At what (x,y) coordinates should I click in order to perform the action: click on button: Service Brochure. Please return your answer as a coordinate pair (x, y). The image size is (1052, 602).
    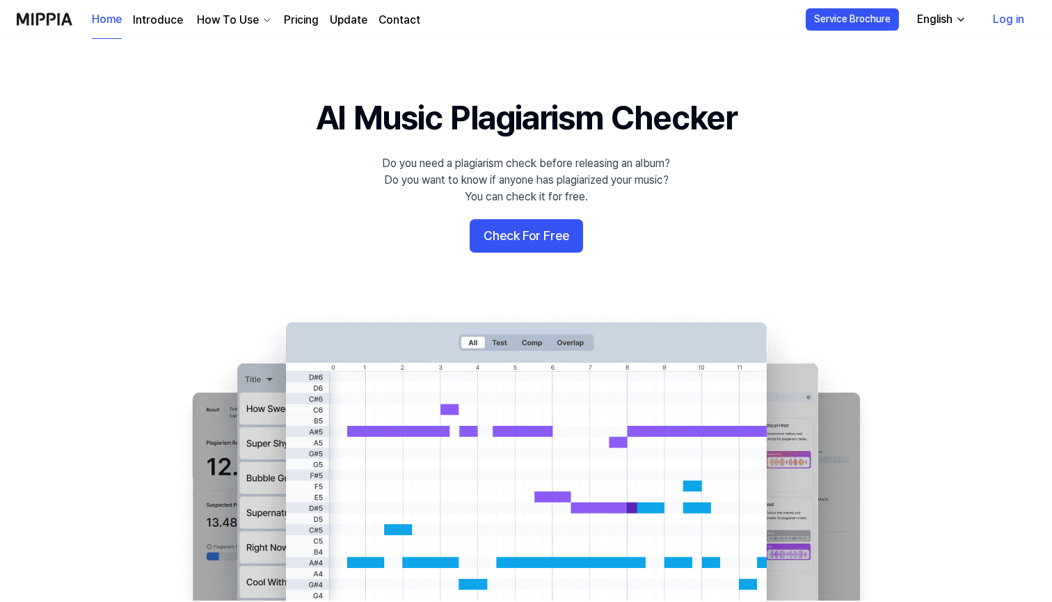
    Looking at the image, I should click on (852, 19).